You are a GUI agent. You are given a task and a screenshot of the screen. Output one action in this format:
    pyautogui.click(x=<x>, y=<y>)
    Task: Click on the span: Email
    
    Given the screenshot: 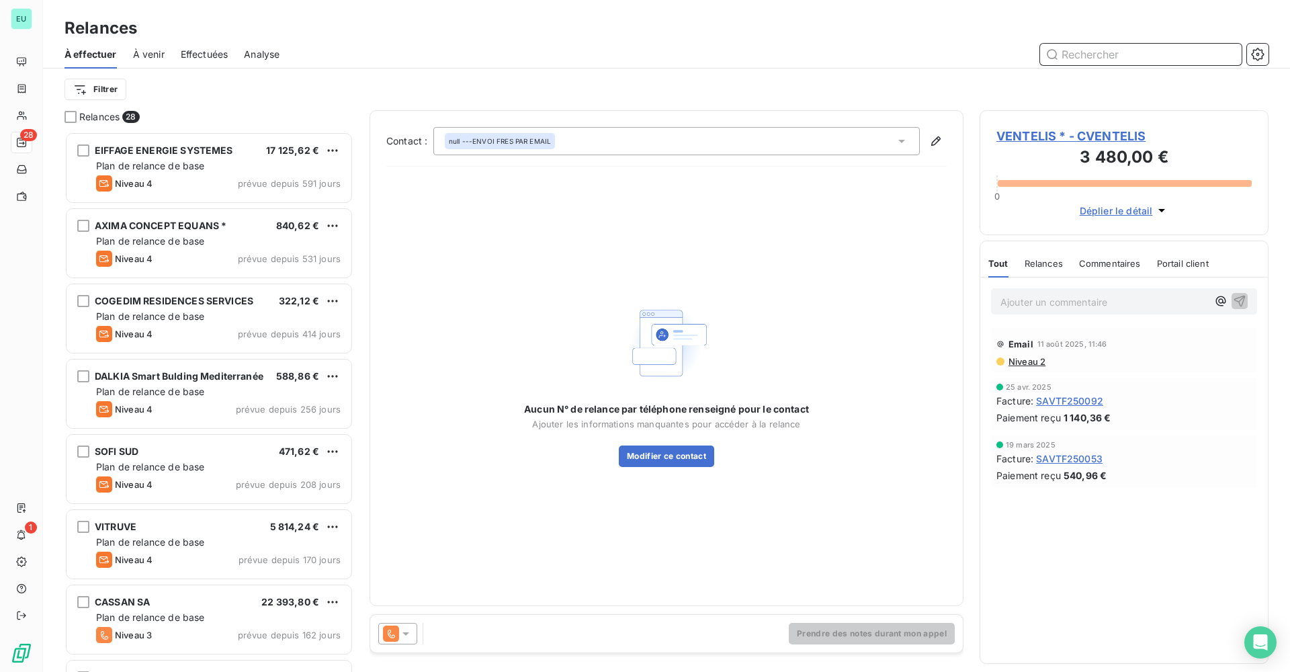 What is the action you would take?
    pyautogui.click(x=1021, y=344)
    